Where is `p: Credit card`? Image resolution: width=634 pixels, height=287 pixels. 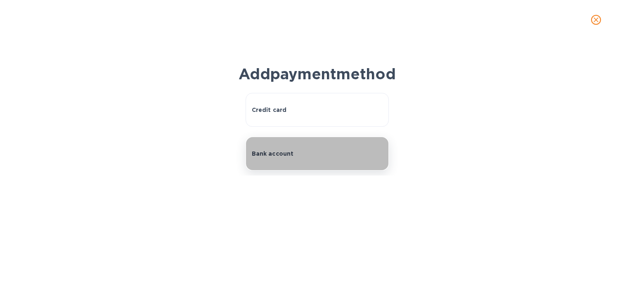 p: Credit card is located at coordinates (269, 110).